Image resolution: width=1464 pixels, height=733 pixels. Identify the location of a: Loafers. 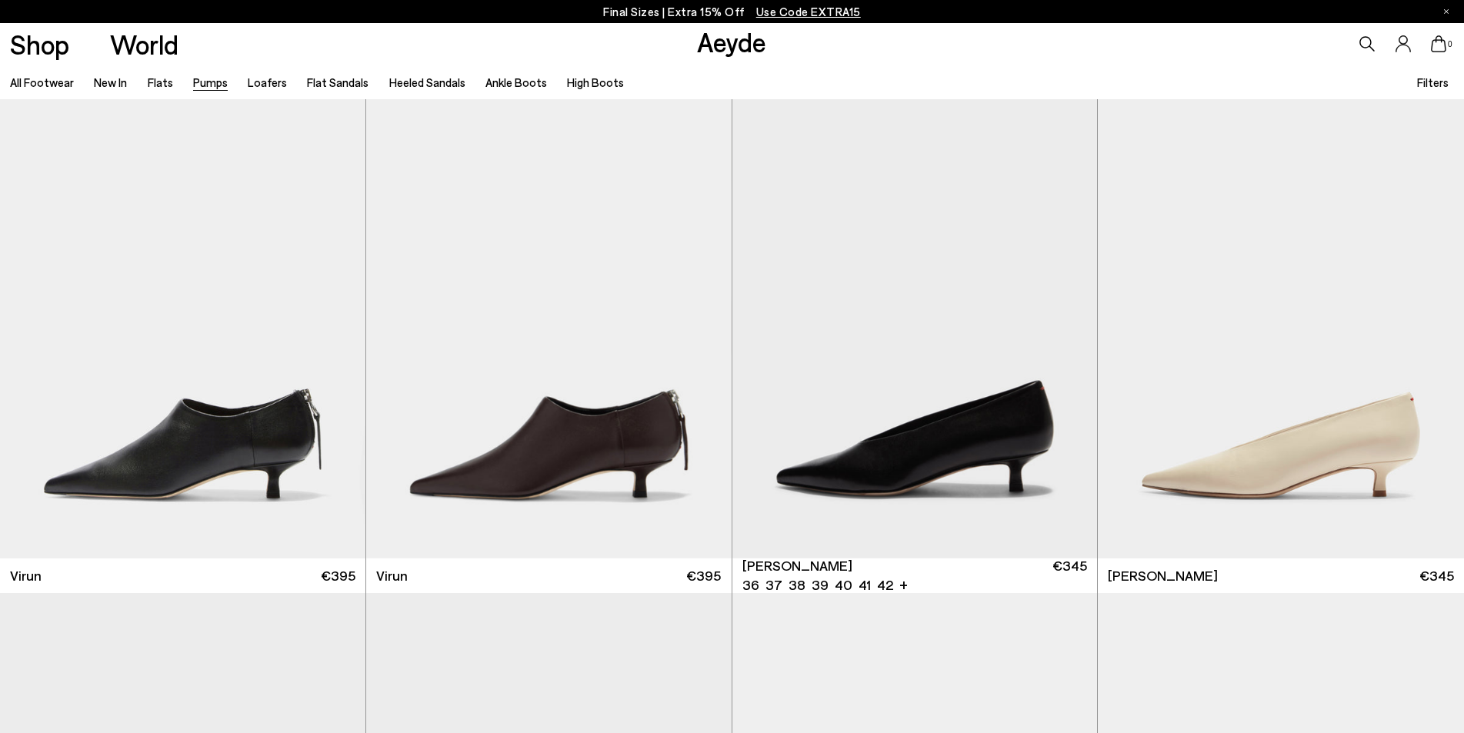
(267, 82).